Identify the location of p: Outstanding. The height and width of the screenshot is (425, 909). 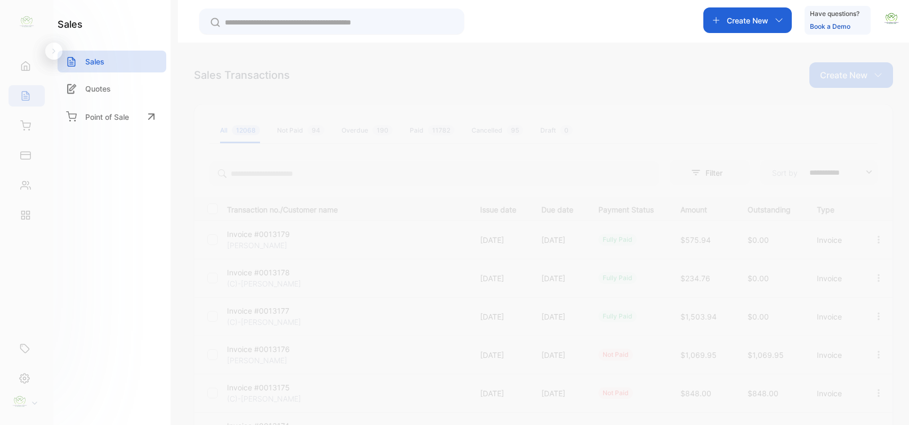
(771, 208).